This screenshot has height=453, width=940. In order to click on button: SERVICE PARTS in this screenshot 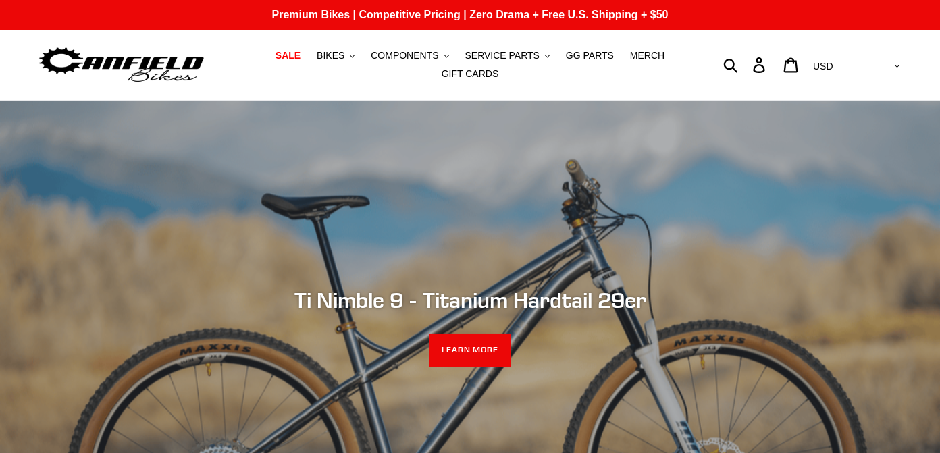, I will do `click(506, 55)`.